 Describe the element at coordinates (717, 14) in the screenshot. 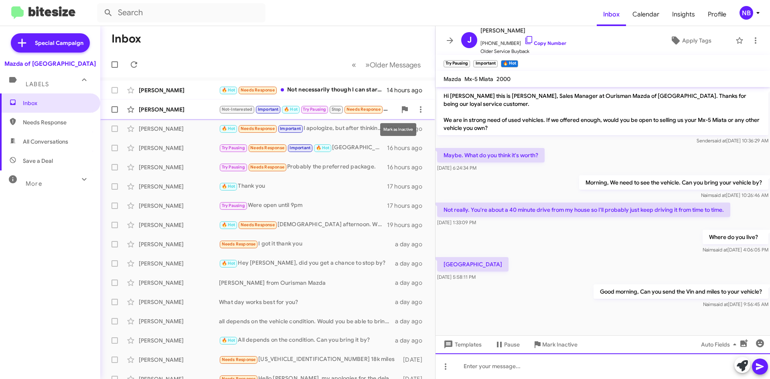

I see `a: Profile` at that location.